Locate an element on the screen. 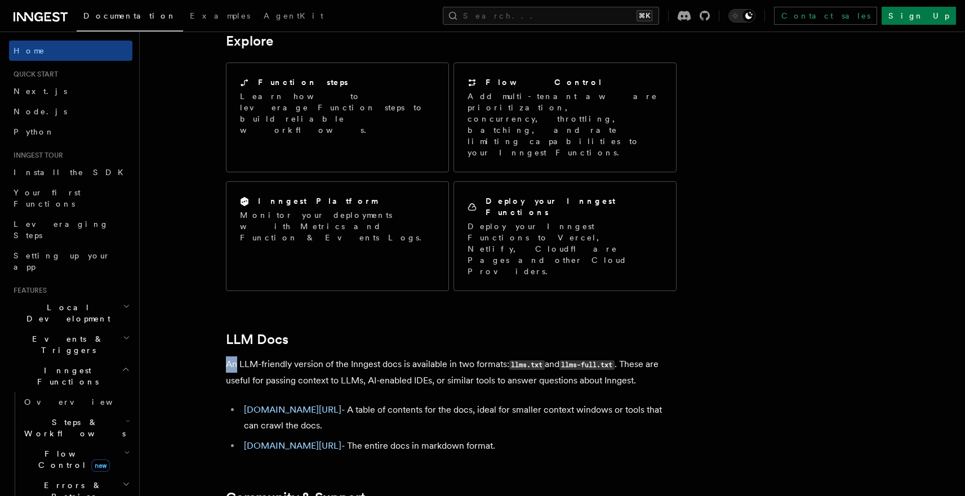  a: Sign Up is located at coordinates (919, 16).